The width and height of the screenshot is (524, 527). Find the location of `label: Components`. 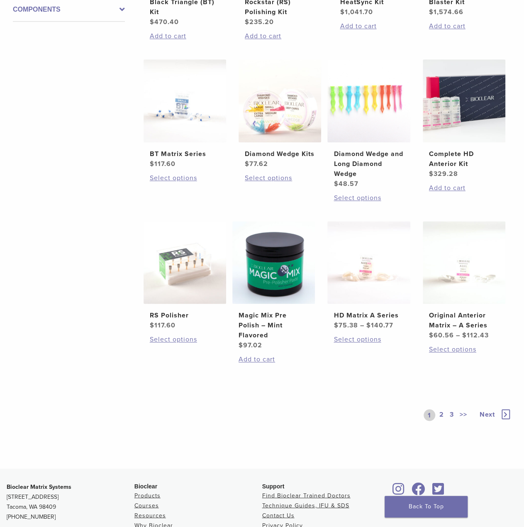

label: Components is located at coordinates (69, 10).